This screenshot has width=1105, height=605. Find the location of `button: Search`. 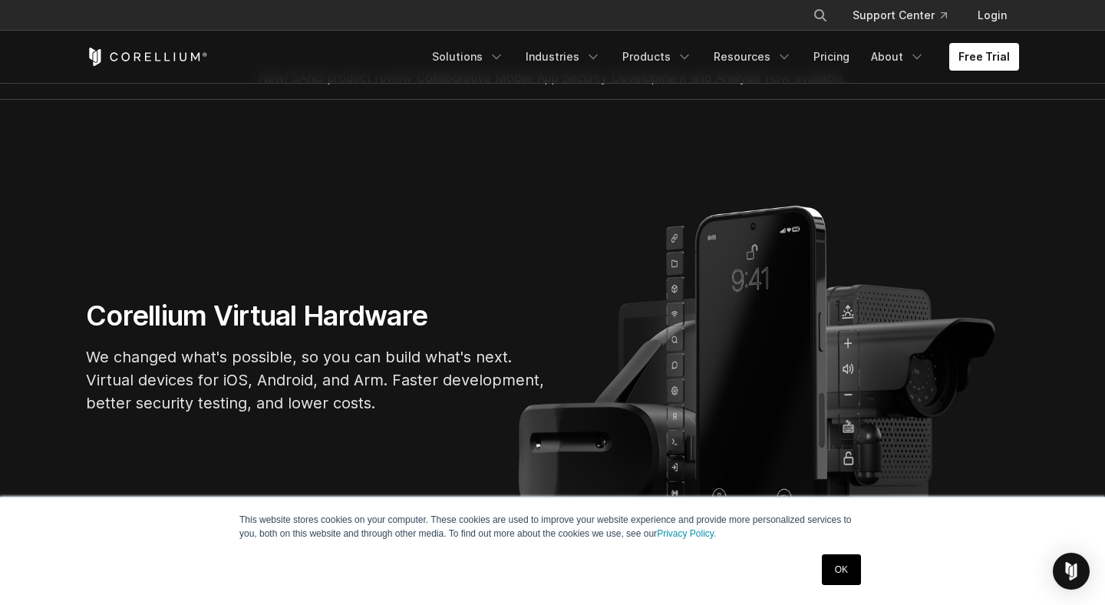

button: Search is located at coordinates (820, 15).